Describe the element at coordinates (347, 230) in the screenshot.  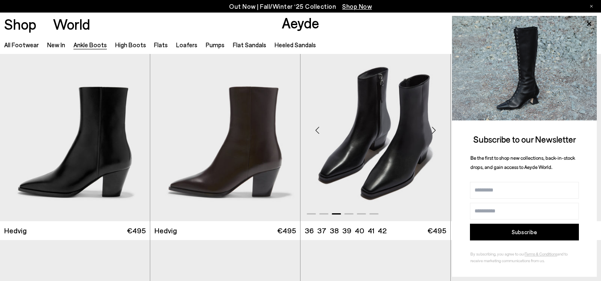
I see `li: 39` at that location.